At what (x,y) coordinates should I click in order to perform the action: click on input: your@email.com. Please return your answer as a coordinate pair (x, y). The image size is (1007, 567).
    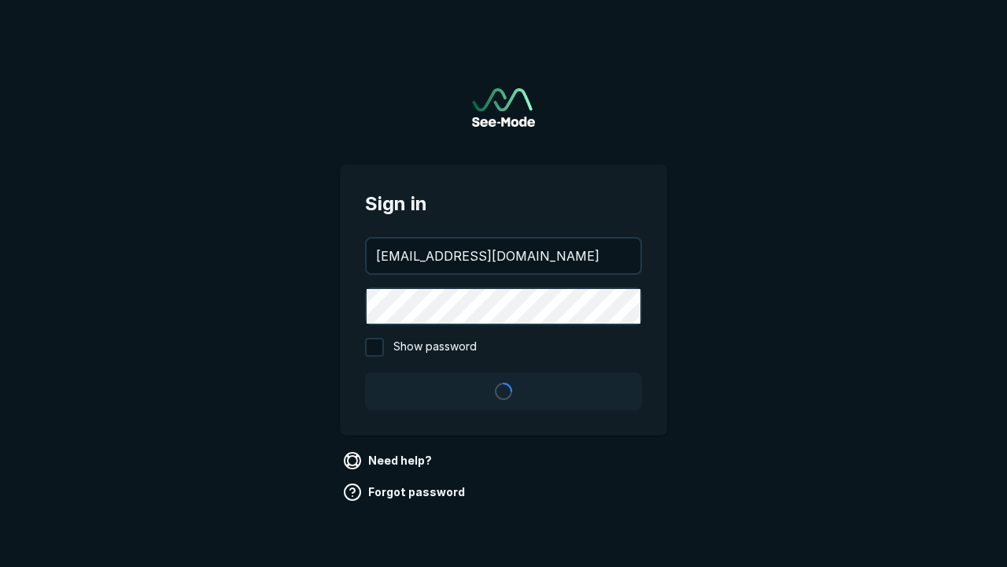
    Looking at the image, I should click on (504, 256).